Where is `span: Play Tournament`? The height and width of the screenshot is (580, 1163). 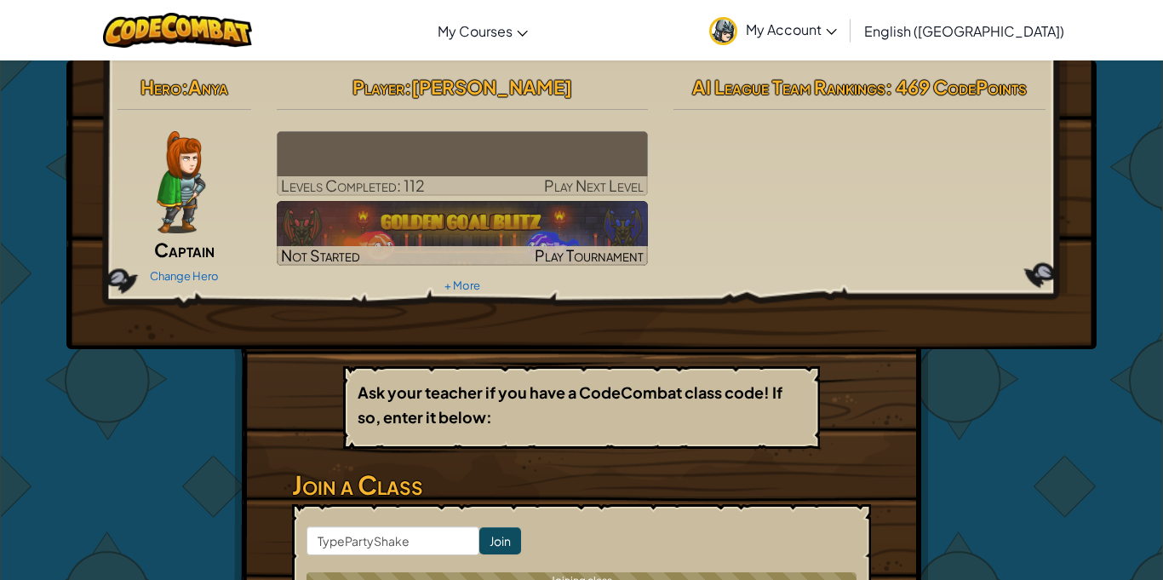
span: Play Tournament is located at coordinates (589, 255).